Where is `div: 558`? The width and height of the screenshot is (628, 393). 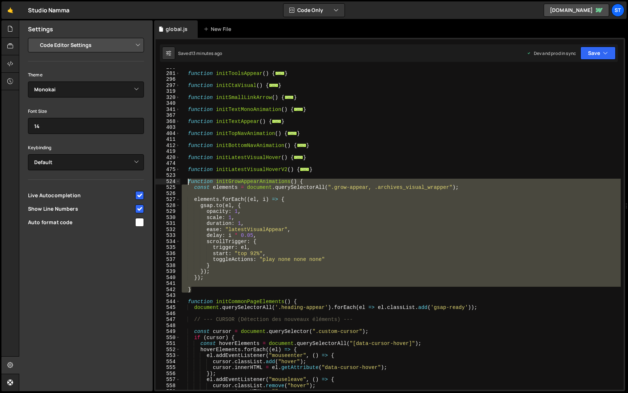
div: 558 is located at coordinates (168, 385).